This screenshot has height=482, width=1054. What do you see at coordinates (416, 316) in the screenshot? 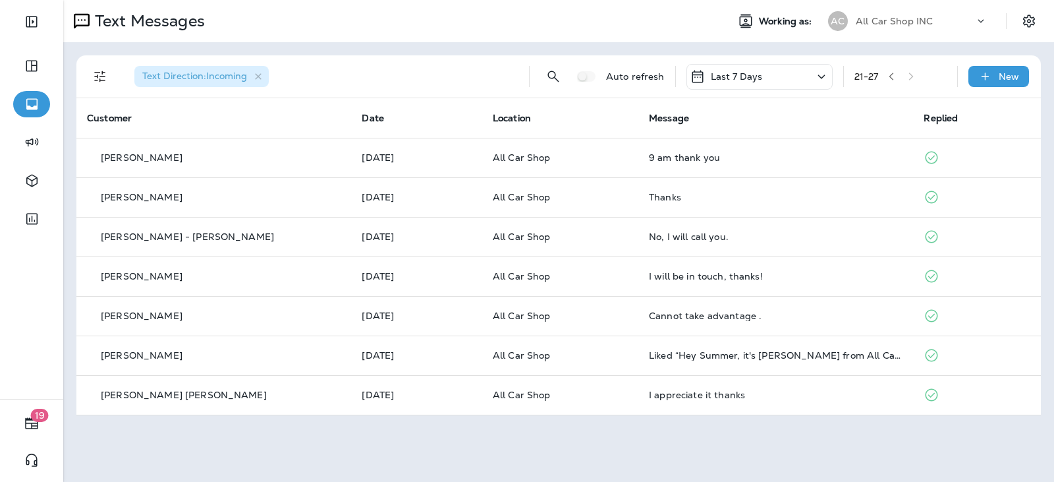
I see `p: Sep 16, 2025 10:55 AM` at bounding box center [416, 316].